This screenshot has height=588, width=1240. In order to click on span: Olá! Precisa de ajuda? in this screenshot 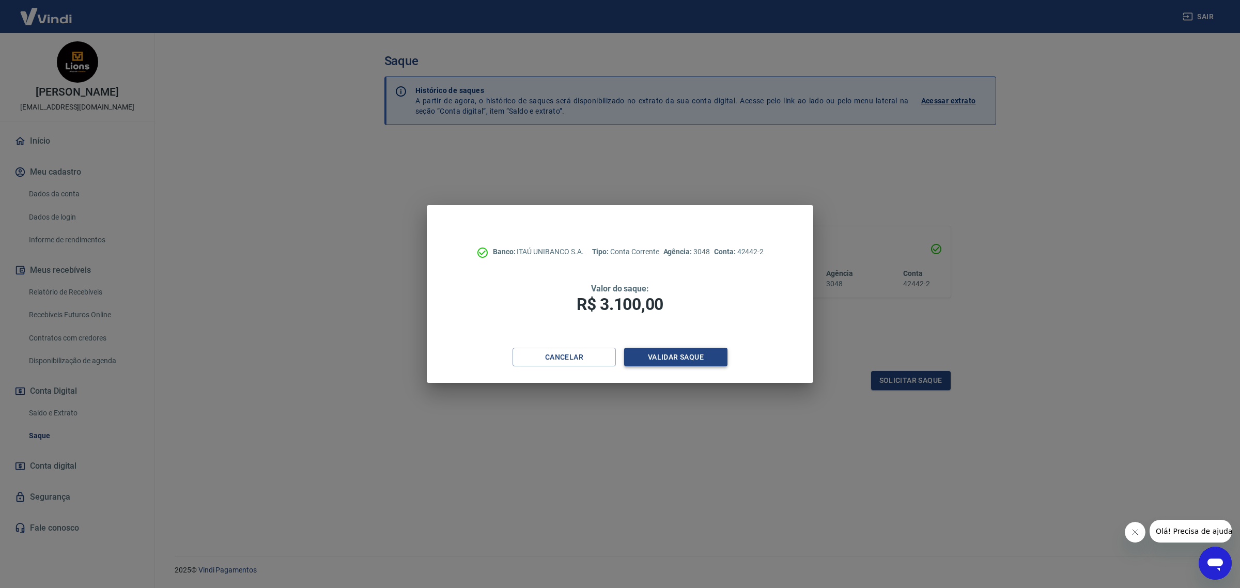, I will do `click(46, 11)`.